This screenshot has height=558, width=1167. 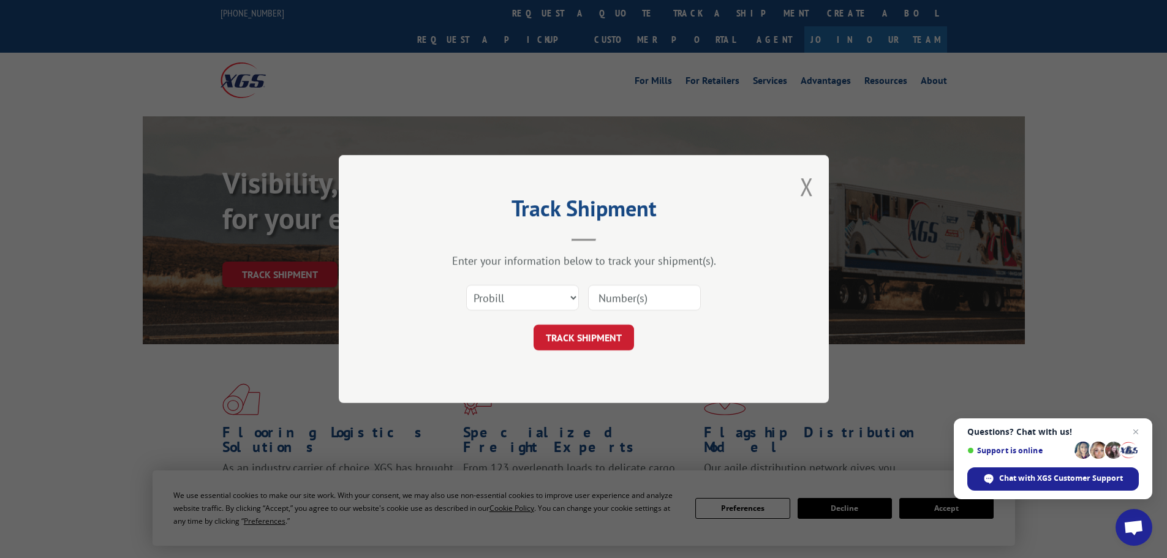 I want to click on button: TRACK SHIPMENT, so click(x=584, y=338).